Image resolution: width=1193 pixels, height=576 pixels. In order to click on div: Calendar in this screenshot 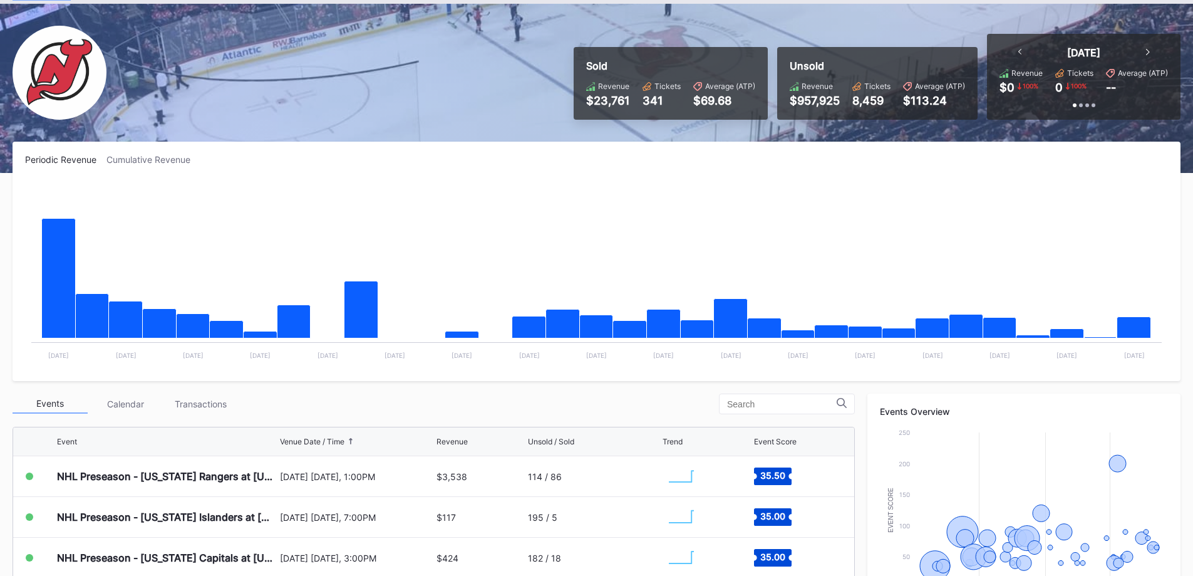, I will do `click(125, 403)`.